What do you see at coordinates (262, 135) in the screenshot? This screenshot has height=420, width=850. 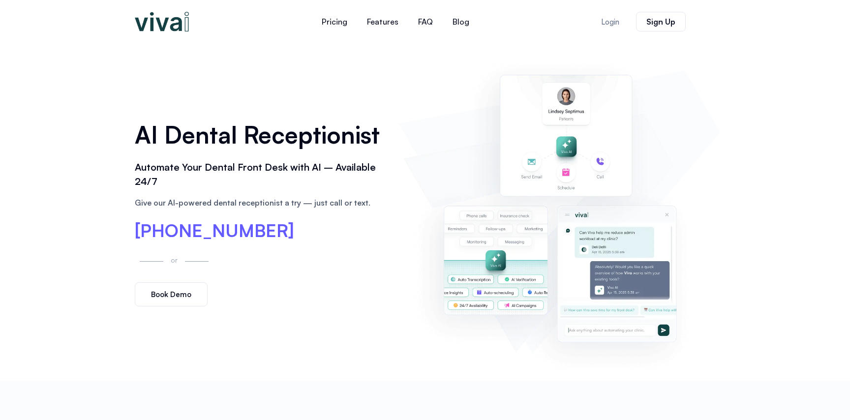 I see `h1: AI Dental Receptionist` at bounding box center [262, 135].